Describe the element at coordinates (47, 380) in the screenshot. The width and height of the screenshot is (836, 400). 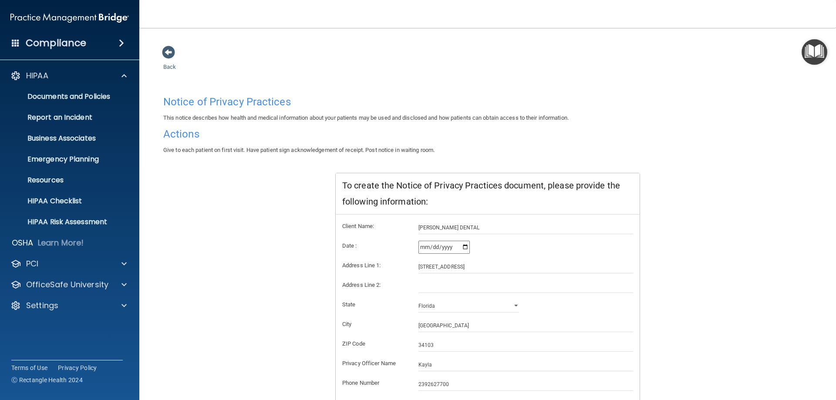
I see `span: Ⓒ Rectangle Health 2024` at that location.